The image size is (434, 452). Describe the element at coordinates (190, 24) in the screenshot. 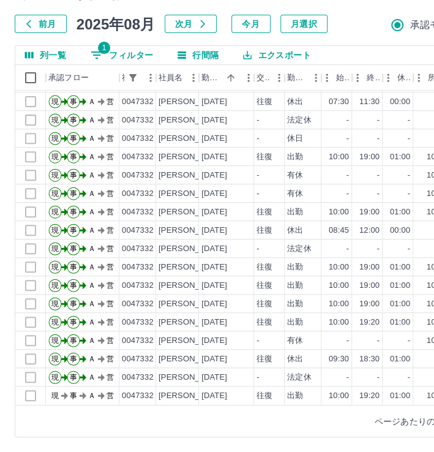

I see `button: 次月` at that location.